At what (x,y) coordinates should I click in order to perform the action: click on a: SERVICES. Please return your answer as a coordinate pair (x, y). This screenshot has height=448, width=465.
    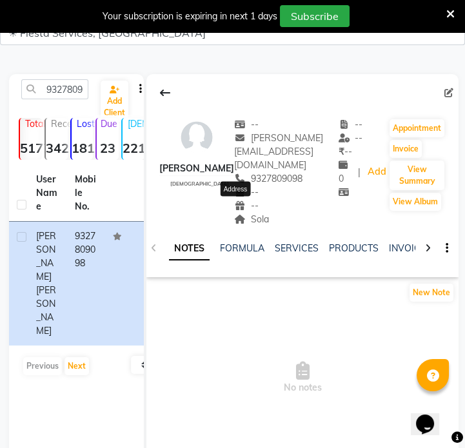
    Looking at the image, I should click on (296, 248).